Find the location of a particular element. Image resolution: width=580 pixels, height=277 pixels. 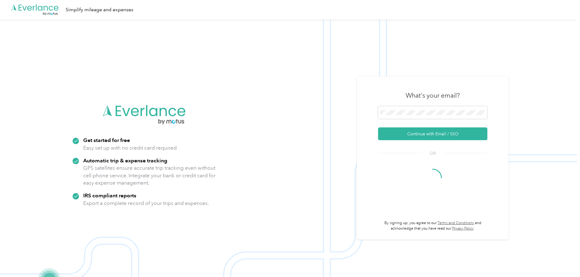

div: Simplify mileage and expenses is located at coordinates (99, 10).